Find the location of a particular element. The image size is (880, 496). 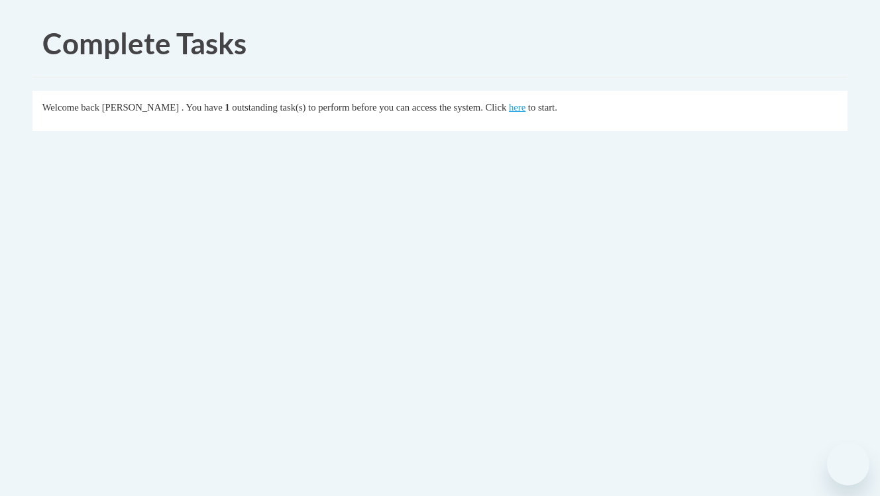

span: . You have is located at coordinates (202, 107).